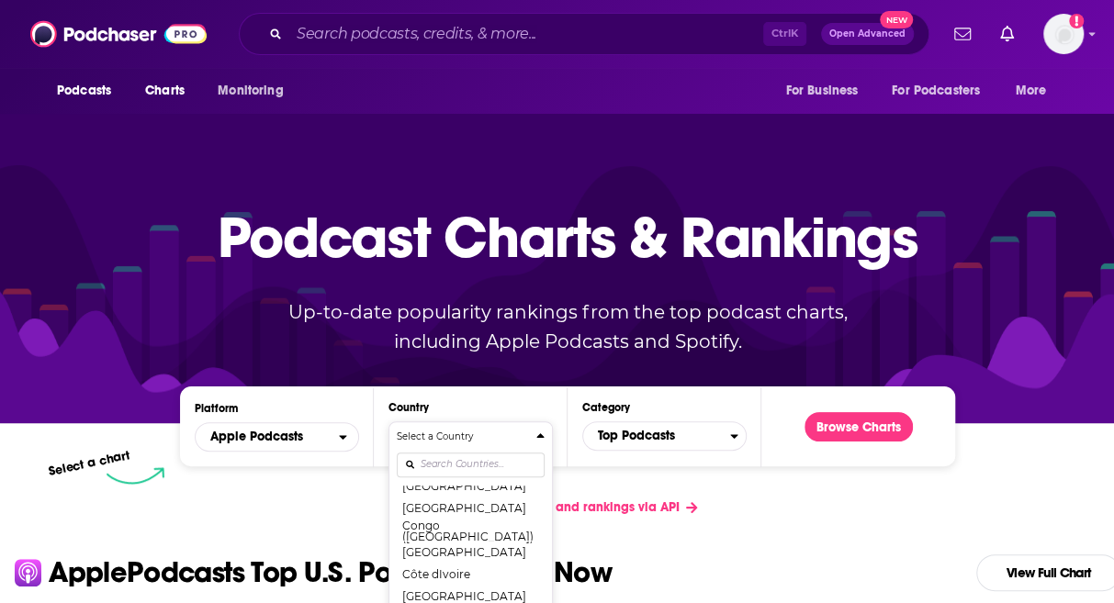 The image size is (1114, 603). What do you see at coordinates (936, 91) in the screenshot?
I see `span: For Podcasters` at bounding box center [936, 91].